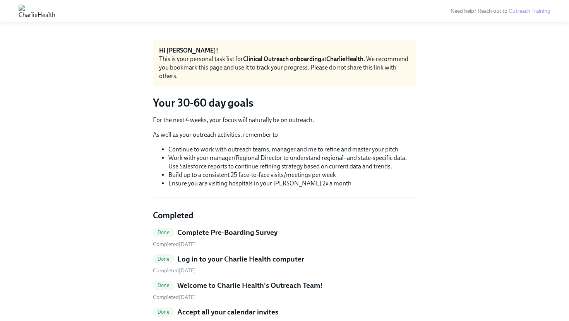 The height and width of the screenshot is (321, 569). Describe the element at coordinates (174, 271) in the screenshot. I see `span: Thursday, July 17th 2025, 10:42 am` at that location.